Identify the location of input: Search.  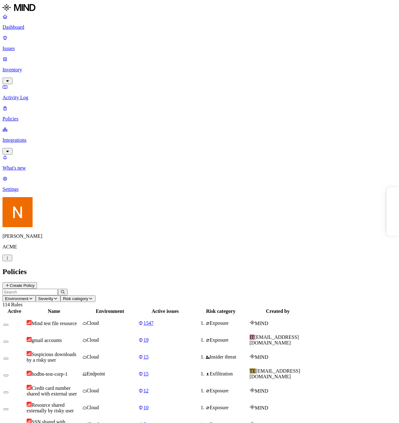
(30, 292).